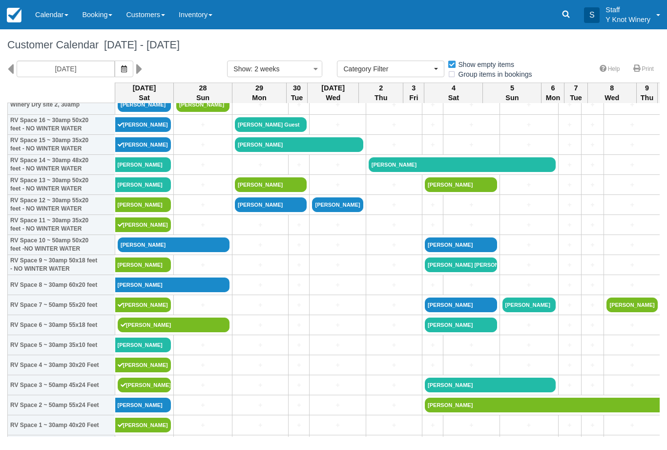  Describe the element at coordinates (62, 185) in the screenshot. I see `th: RV Space 13 ~ 30amp 50x20 feet - NO WINTER WATER` at that location.